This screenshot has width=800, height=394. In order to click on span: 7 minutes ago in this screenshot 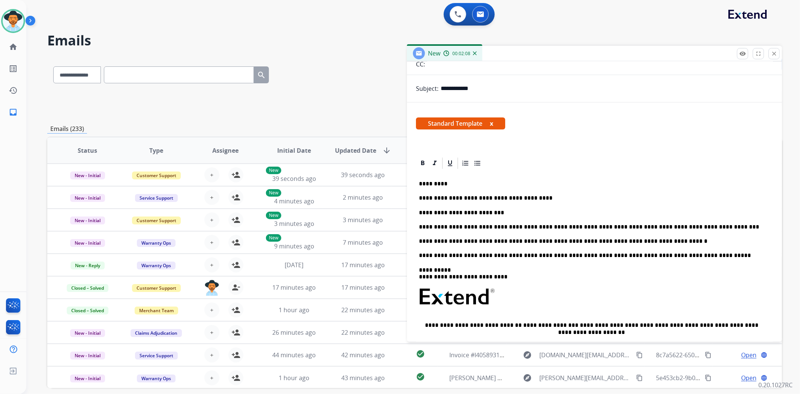, I will do `click(363, 242)`.